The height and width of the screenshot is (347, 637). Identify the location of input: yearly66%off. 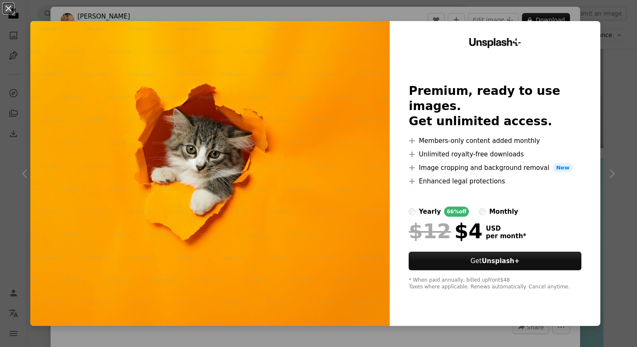
(412, 211).